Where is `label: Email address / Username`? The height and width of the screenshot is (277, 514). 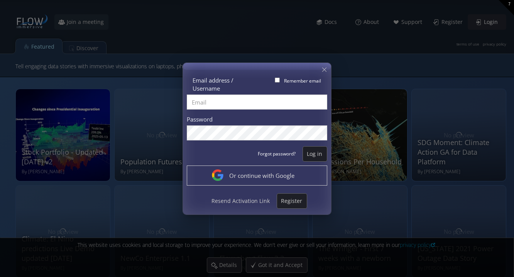
label: Email address / Username is located at coordinates (222, 84).